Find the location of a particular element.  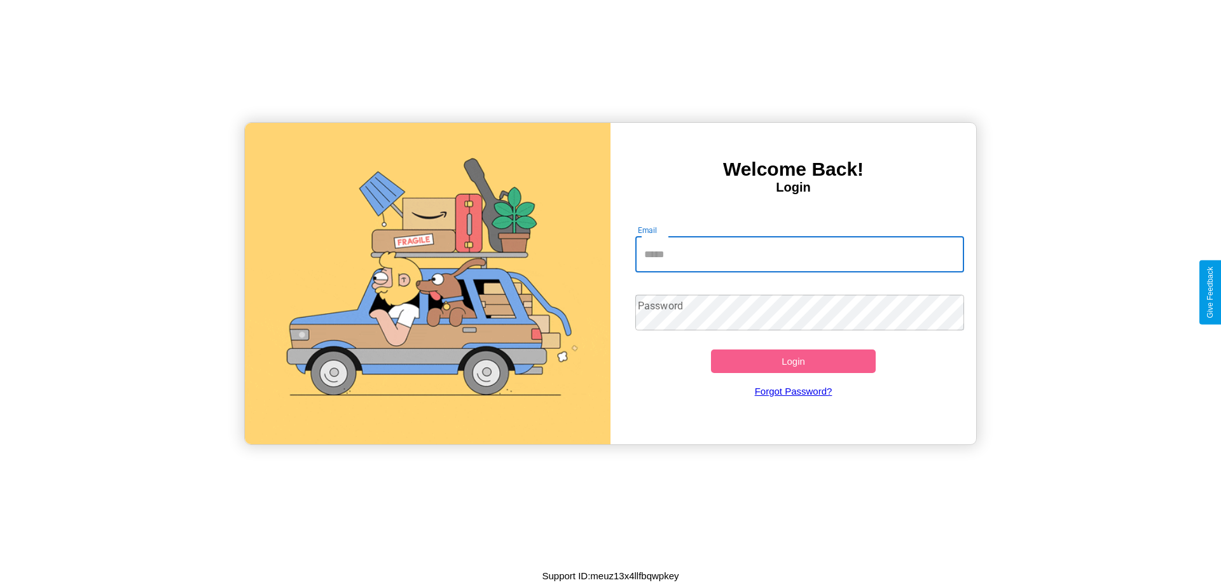

h4: Login is located at coordinates (793, 187).